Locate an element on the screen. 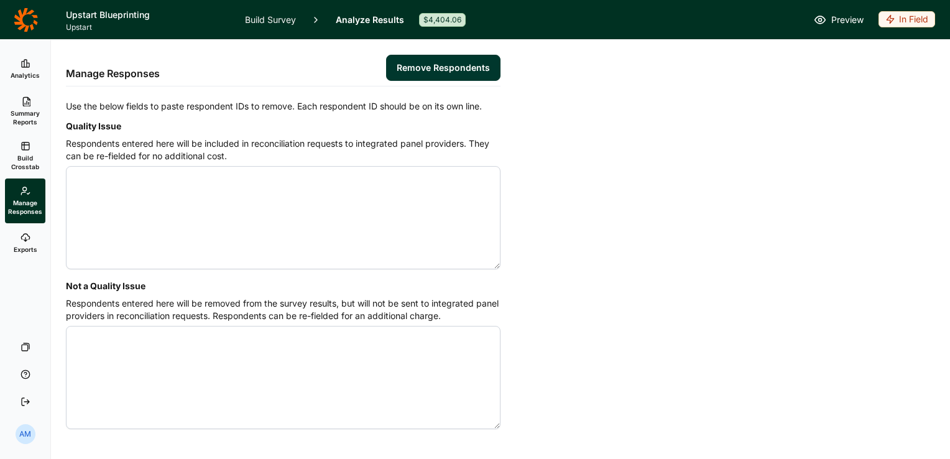 This screenshot has height=459, width=950. div: In Field is located at coordinates (906, 19).